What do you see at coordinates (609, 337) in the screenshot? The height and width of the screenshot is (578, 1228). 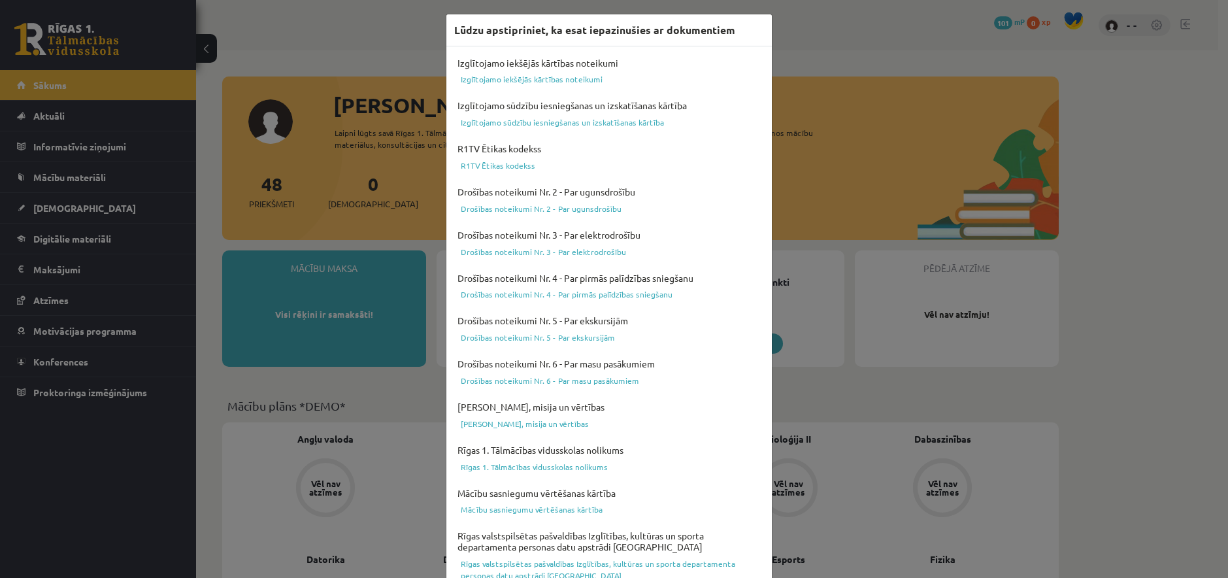 I see `a: Drošības noteikumi Nr. 5 - Par ekskursijām` at bounding box center [609, 337].